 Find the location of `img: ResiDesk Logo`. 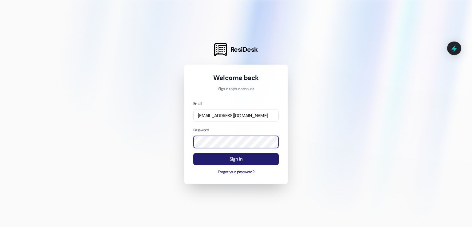

img: ResiDesk Logo is located at coordinates (221, 50).